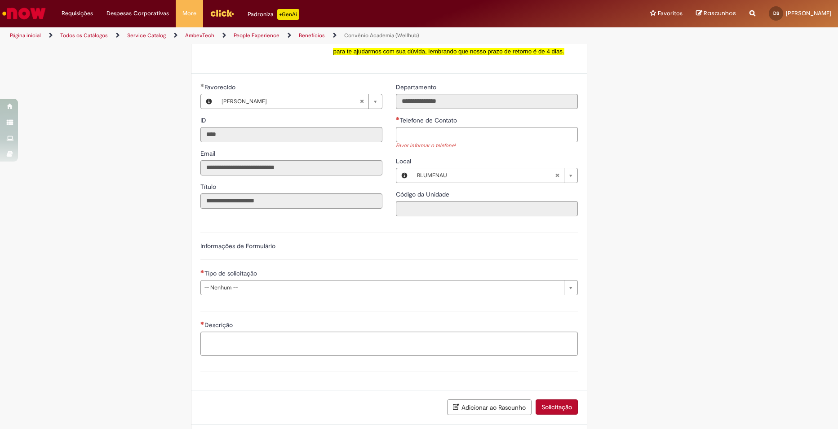  I want to click on input: Telefone de Contato, so click(487, 135).